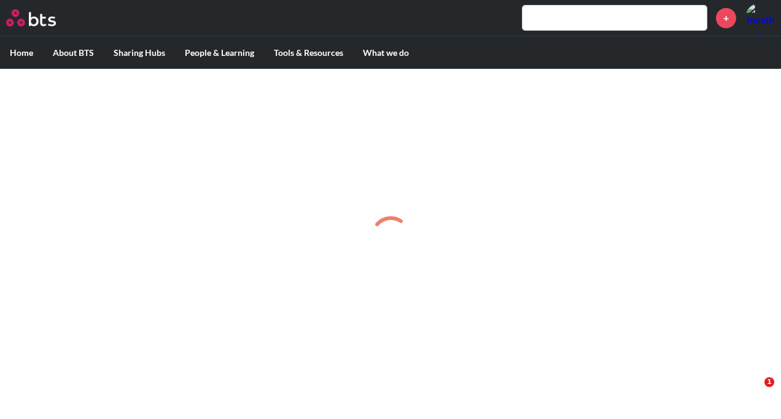  I want to click on label: What we do, so click(386, 53).